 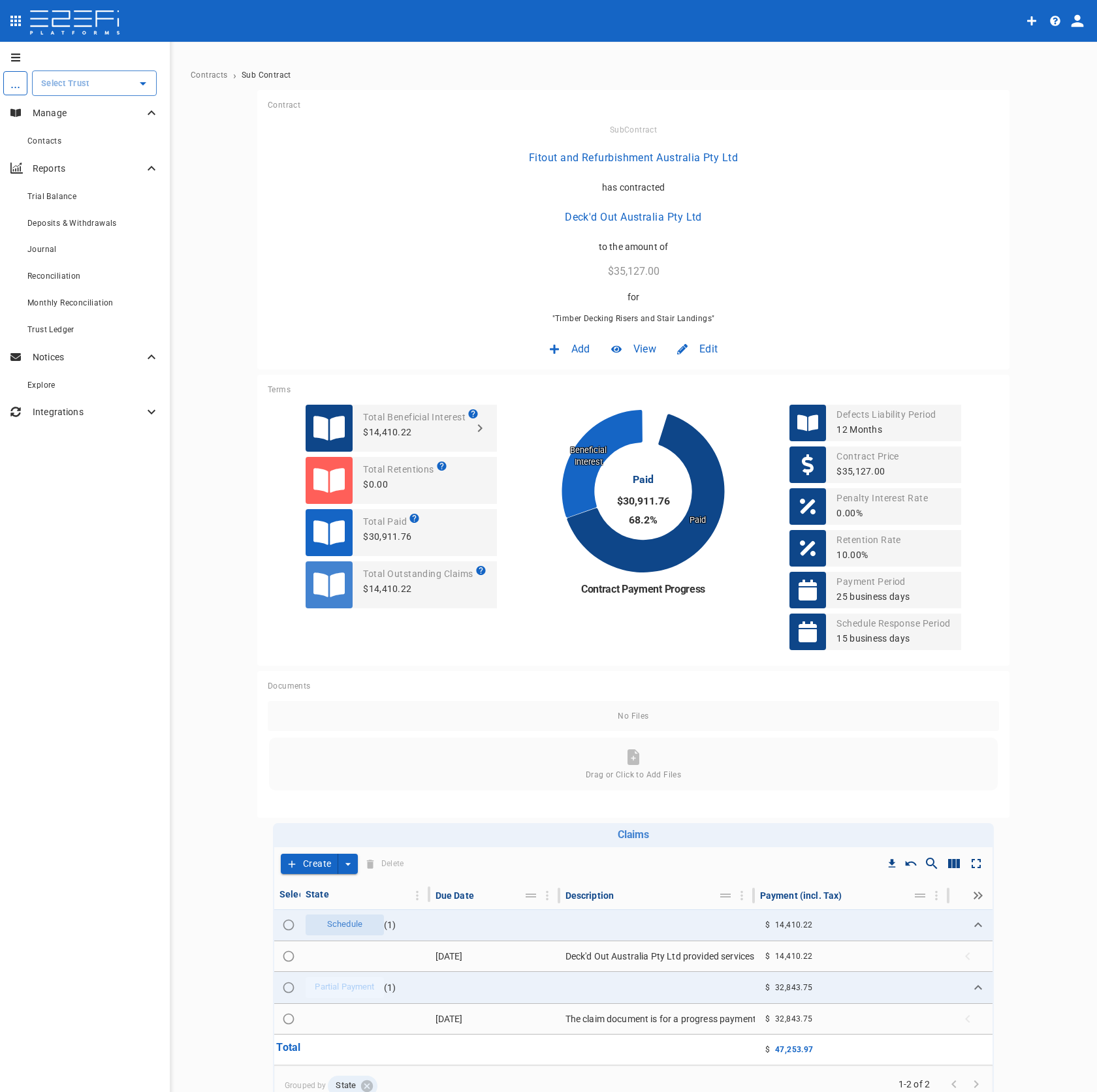 What do you see at coordinates (633, 318) in the screenshot?
I see `span: " Timber Decking Risers and Stair Landings "` at bounding box center [633, 318].